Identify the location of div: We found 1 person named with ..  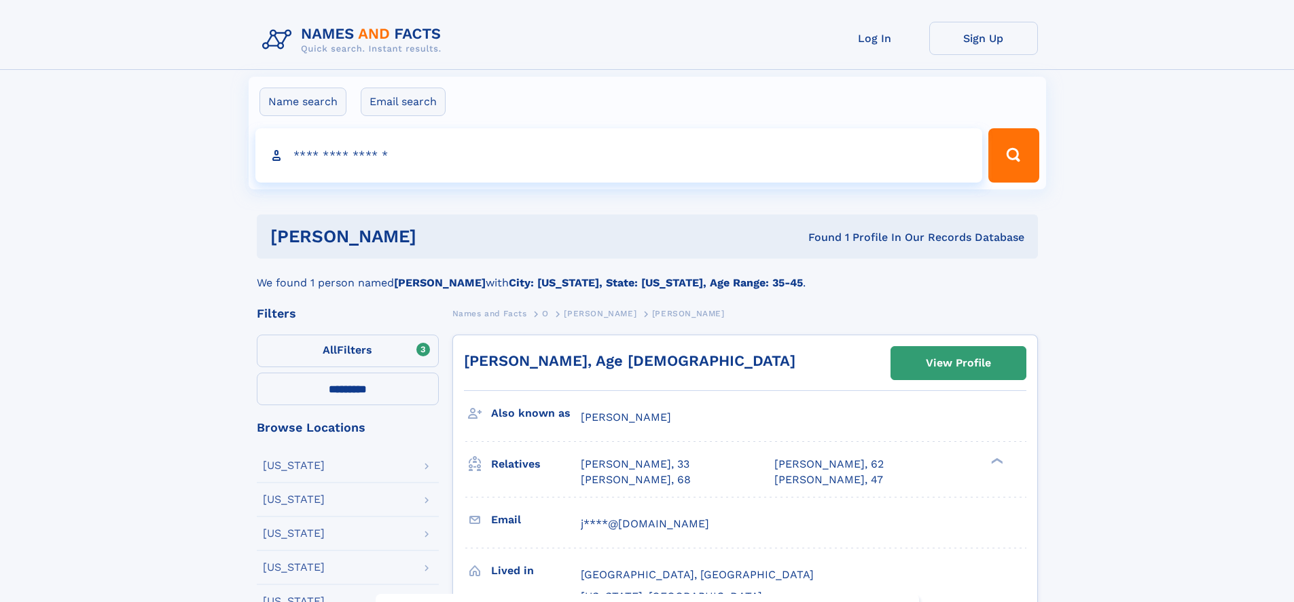
(647, 275).